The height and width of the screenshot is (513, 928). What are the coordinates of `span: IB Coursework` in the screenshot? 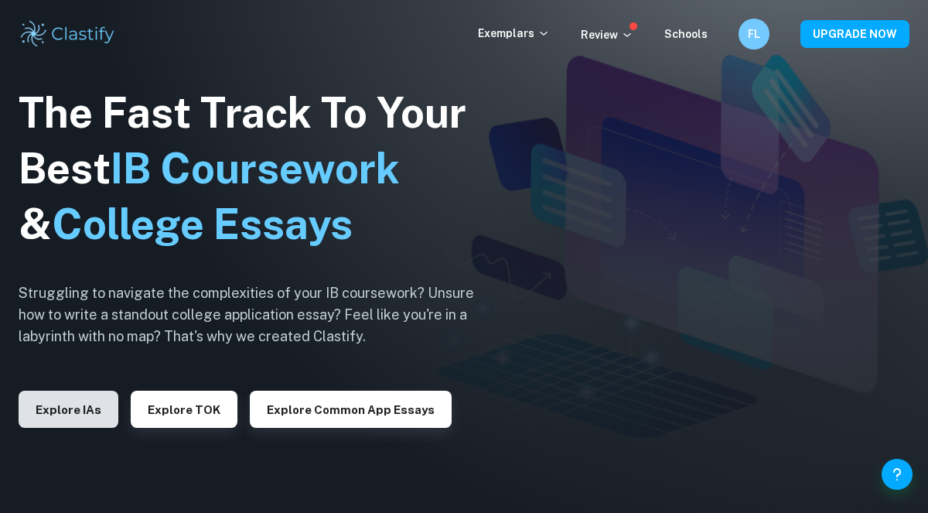 It's located at (255, 168).